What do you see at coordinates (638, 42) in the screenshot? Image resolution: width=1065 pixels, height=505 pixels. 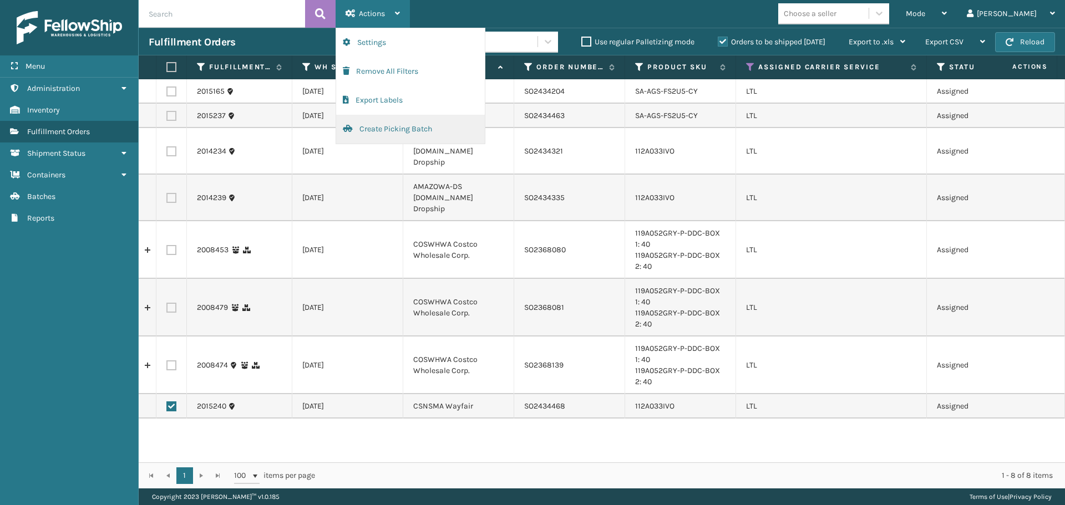 I see `label: Use regular Palletizing mode` at bounding box center [638, 42].